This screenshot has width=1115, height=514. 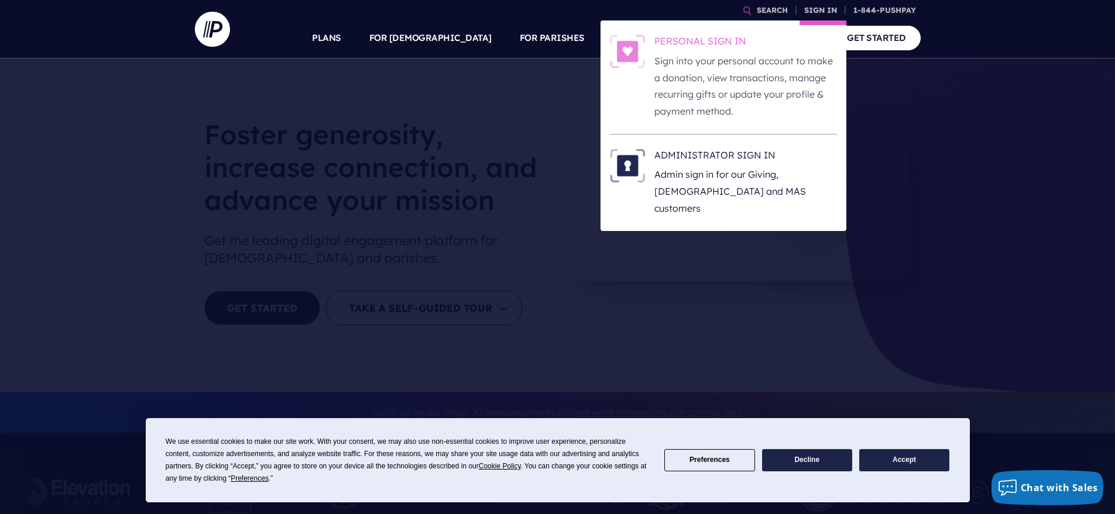 What do you see at coordinates (807, 460) in the screenshot?
I see `button: Decline` at bounding box center [807, 460].